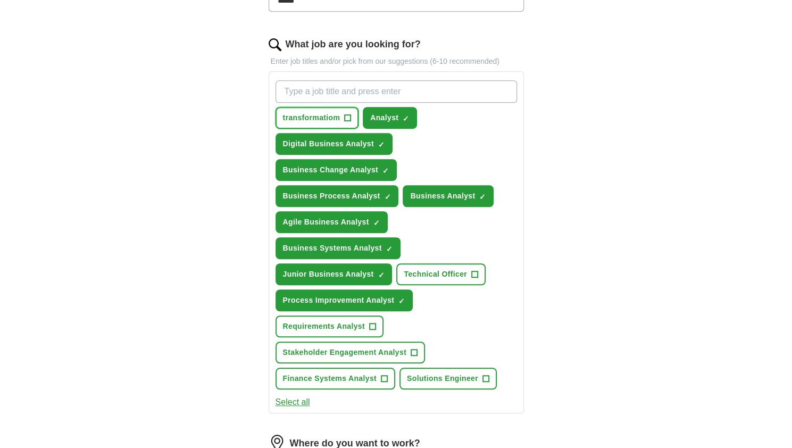 Image resolution: width=792 pixels, height=448 pixels. I want to click on button: Business Systems Analyst✓, so click(338, 248).